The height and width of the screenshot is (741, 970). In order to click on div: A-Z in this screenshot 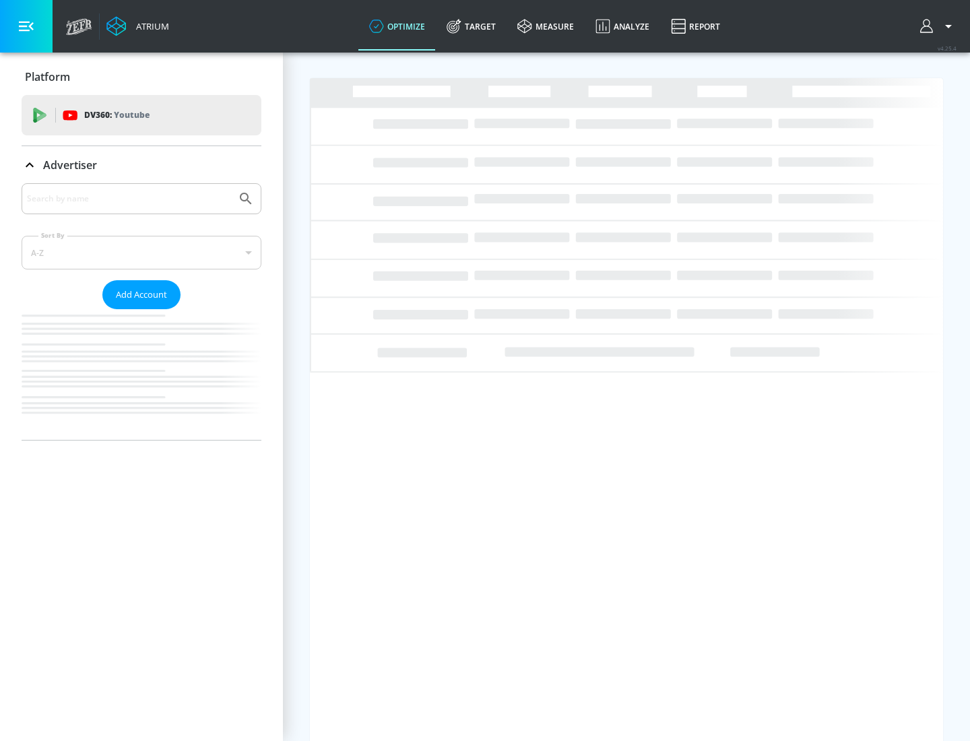, I will do `click(142, 253)`.